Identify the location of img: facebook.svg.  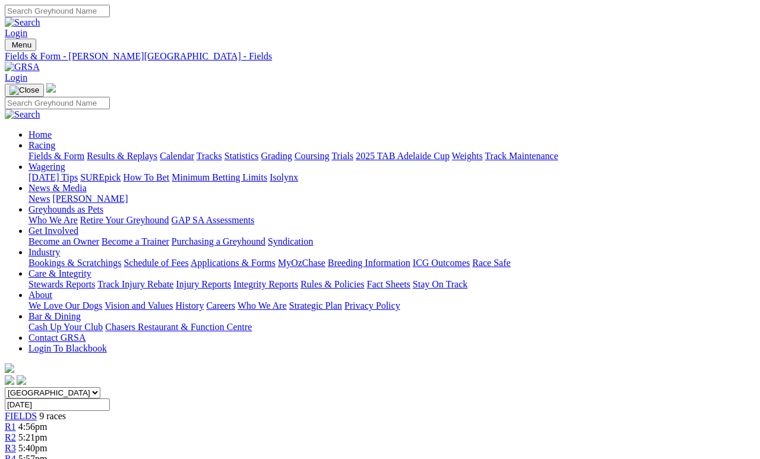
(9, 380).